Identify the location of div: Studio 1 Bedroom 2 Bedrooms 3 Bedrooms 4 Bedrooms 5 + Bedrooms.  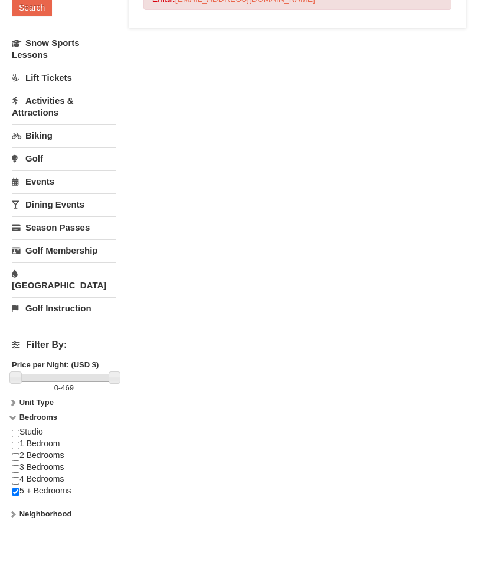
(64, 468).